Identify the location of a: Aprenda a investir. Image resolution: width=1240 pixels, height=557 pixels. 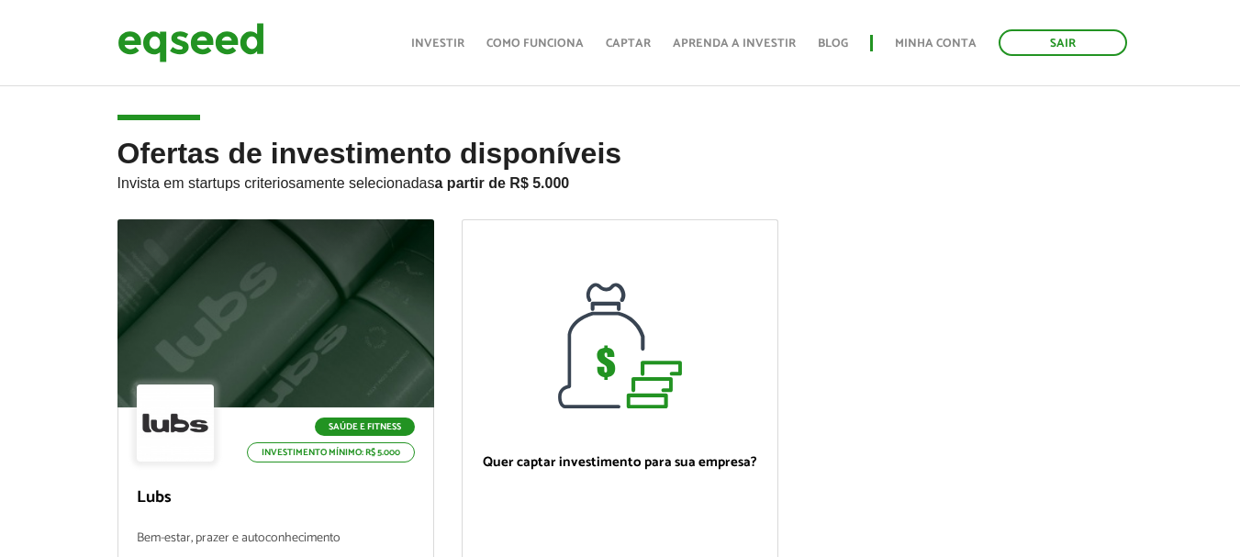
(734, 43).